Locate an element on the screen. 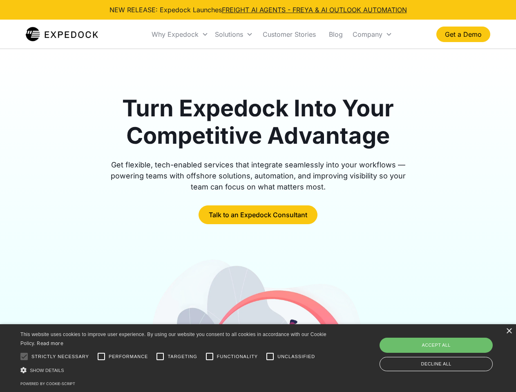 The image size is (516, 392). div: NEW RELEASE: Expedock Launches is located at coordinates (258, 10).